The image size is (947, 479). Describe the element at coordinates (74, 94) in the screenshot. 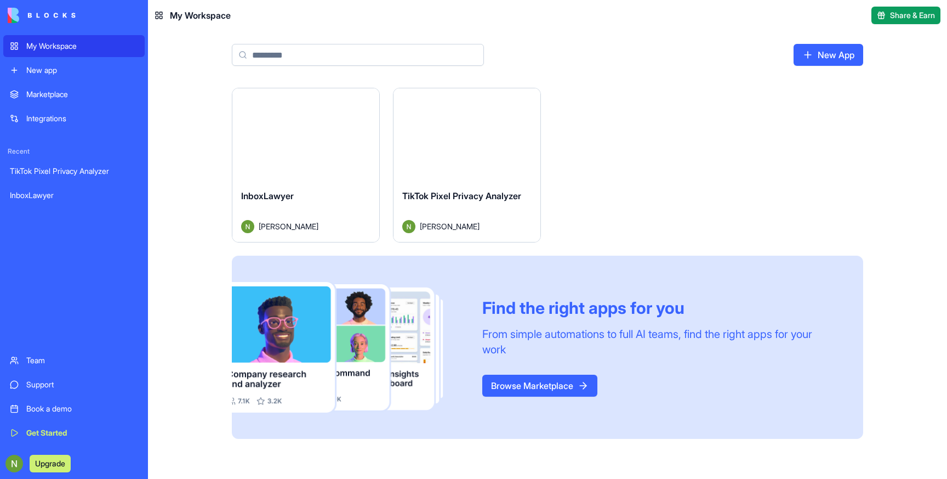

I see `a: Marketplace` at that location.